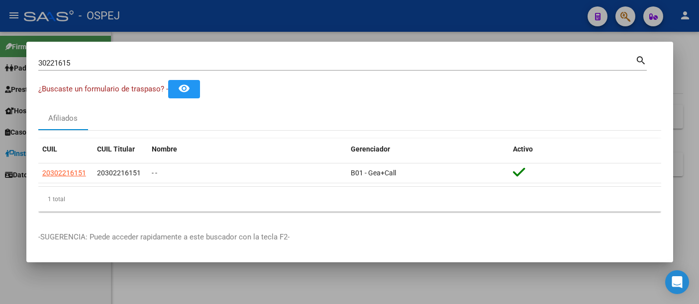  Describe the element at coordinates (184, 89) in the screenshot. I see `mat-icon: remove_red_eye` at that location.